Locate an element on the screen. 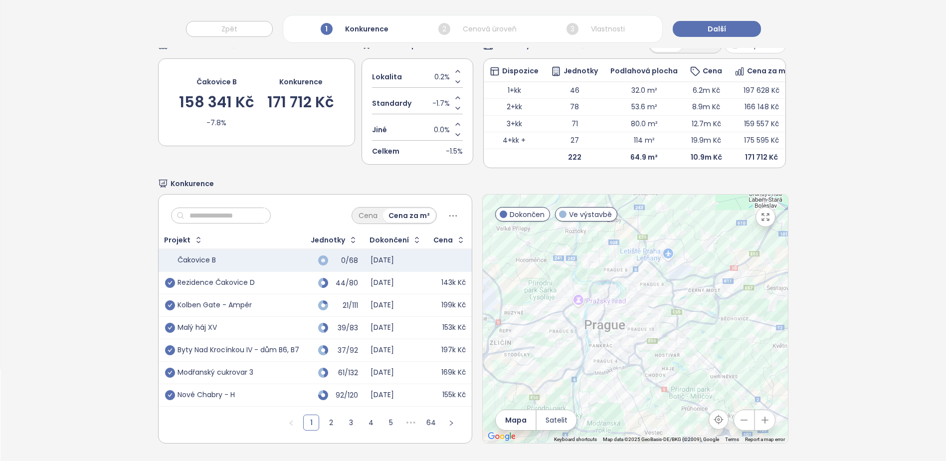  td: 32.0 m² is located at coordinates (644, 90).